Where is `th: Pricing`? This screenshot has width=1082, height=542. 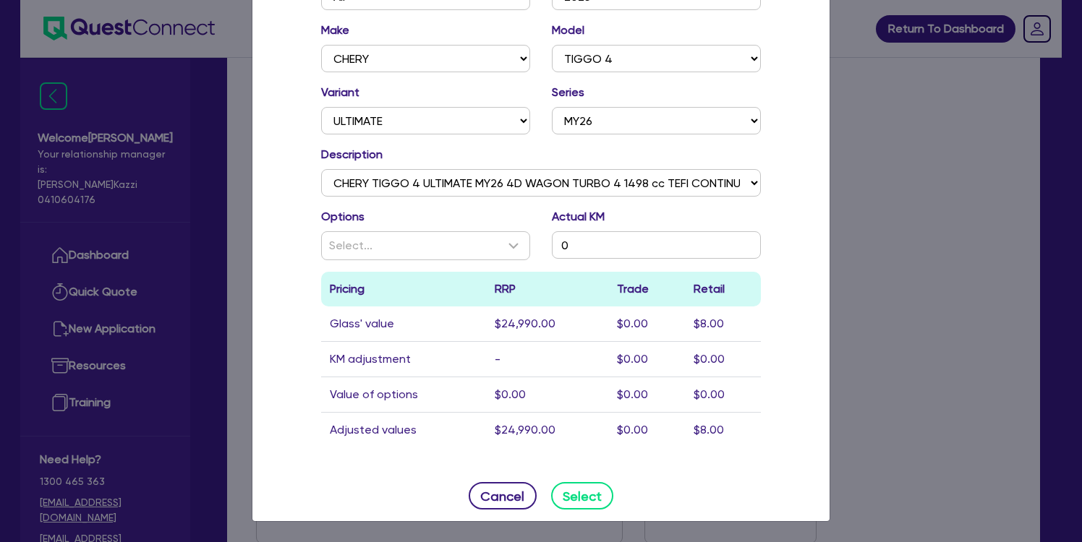
th: Pricing is located at coordinates (404, 289).